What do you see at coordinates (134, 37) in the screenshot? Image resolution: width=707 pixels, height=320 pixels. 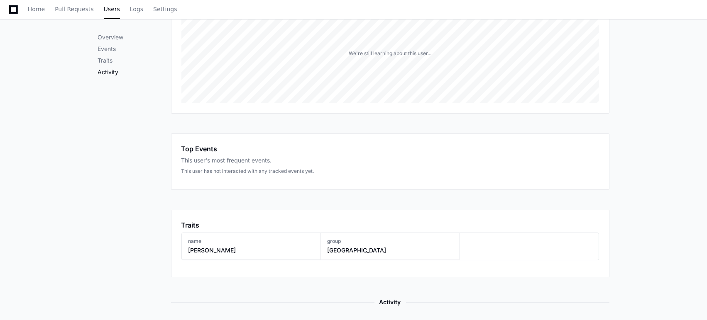 I see `p: Overview` at bounding box center [134, 37].